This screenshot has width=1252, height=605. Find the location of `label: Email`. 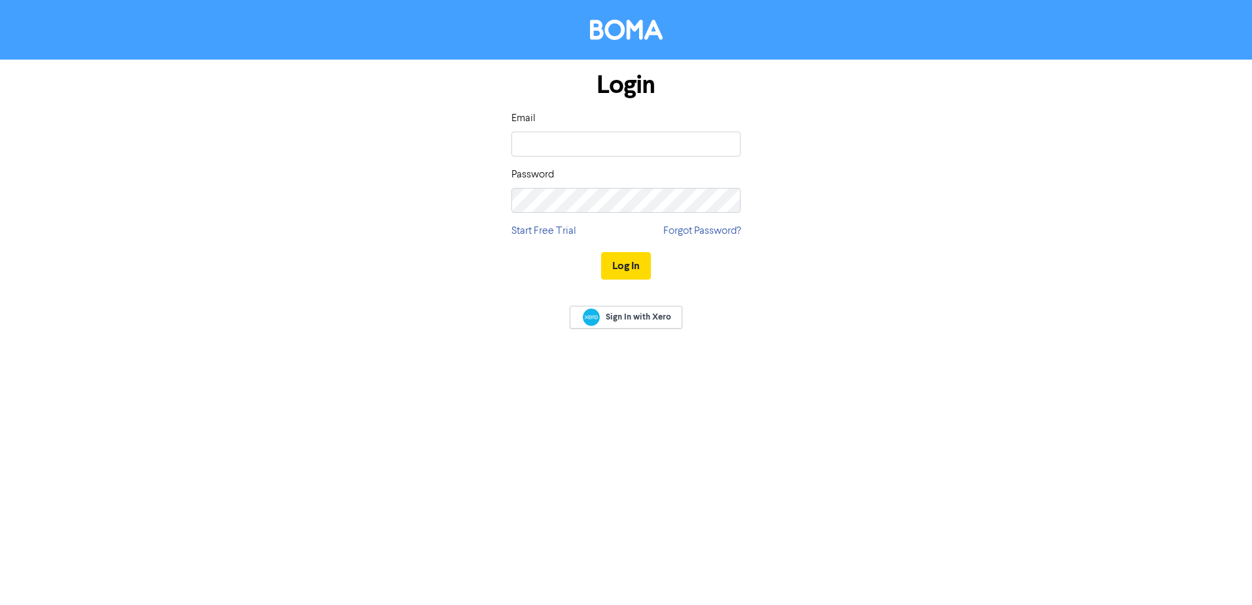

label: Email is located at coordinates (523, 119).